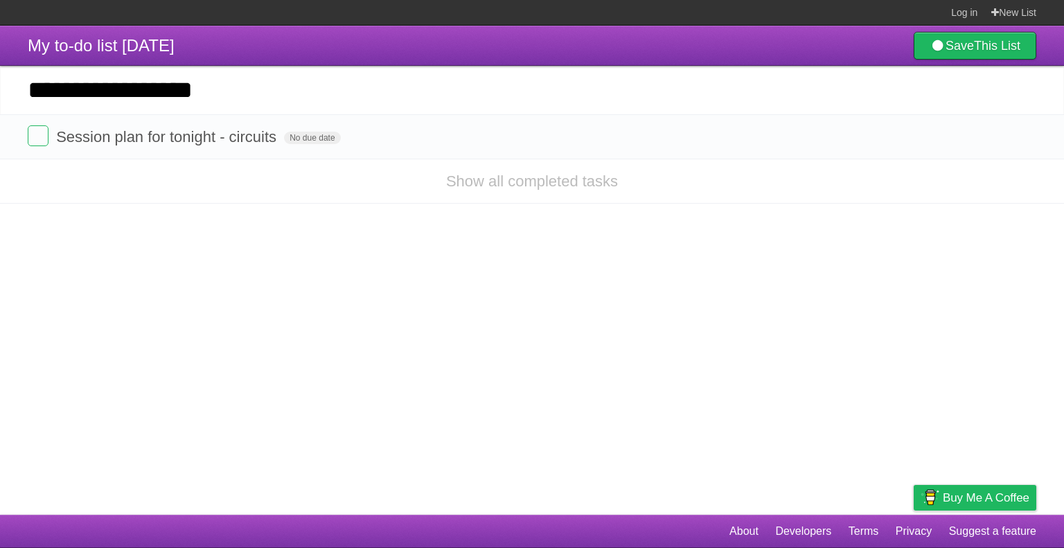 This screenshot has height=548, width=1064. I want to click on a: Suggest a feature, so click(993, 531).